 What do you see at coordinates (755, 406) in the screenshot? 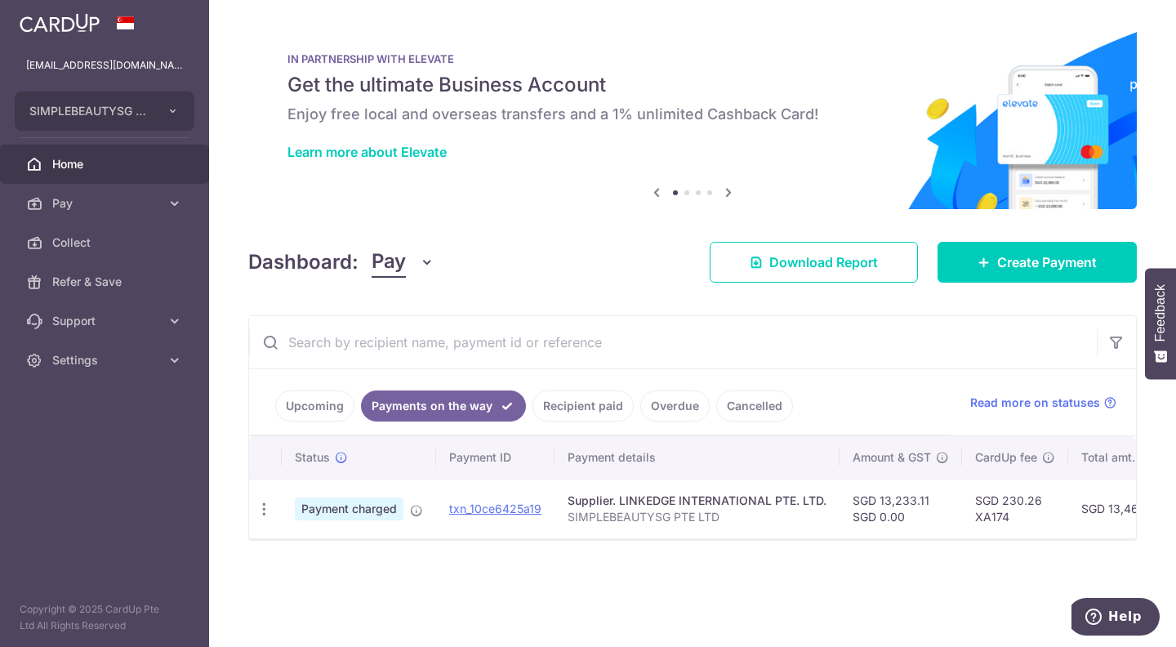
I see `a: Cancelled` at bounding box center [755, 406].